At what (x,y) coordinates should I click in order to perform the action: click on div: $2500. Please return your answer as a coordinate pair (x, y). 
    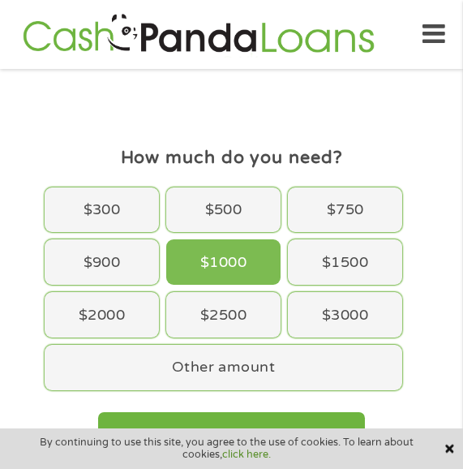
    Looking at the image, I should click on (223, 315).